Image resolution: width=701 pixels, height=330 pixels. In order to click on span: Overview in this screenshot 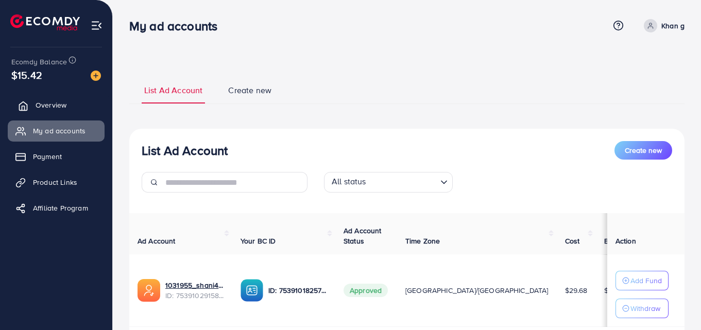, I will do `click(51, 105)`.